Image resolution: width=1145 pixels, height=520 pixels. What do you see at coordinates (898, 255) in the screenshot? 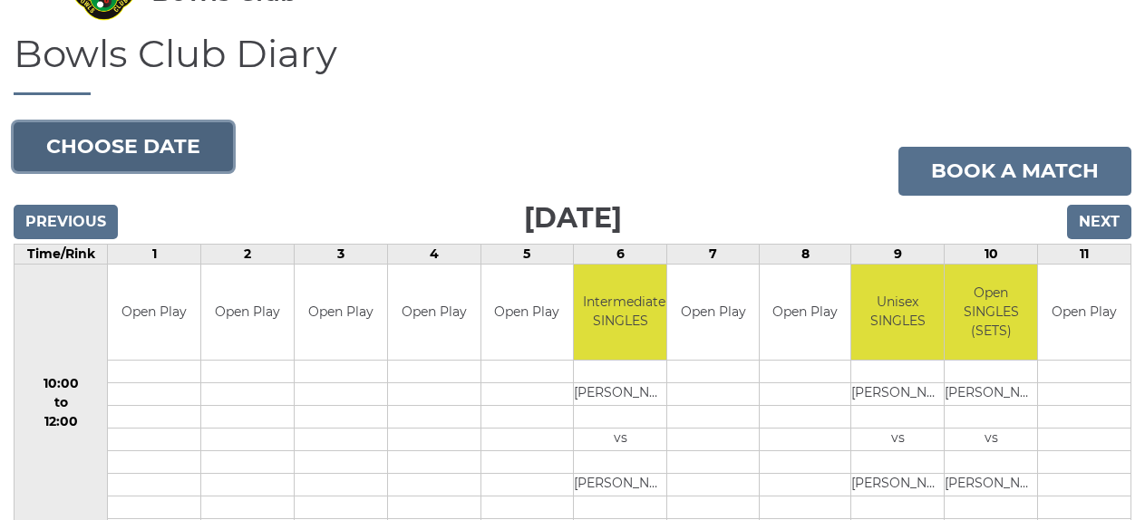
I see `td: 9` at bounding box center [898, 255].